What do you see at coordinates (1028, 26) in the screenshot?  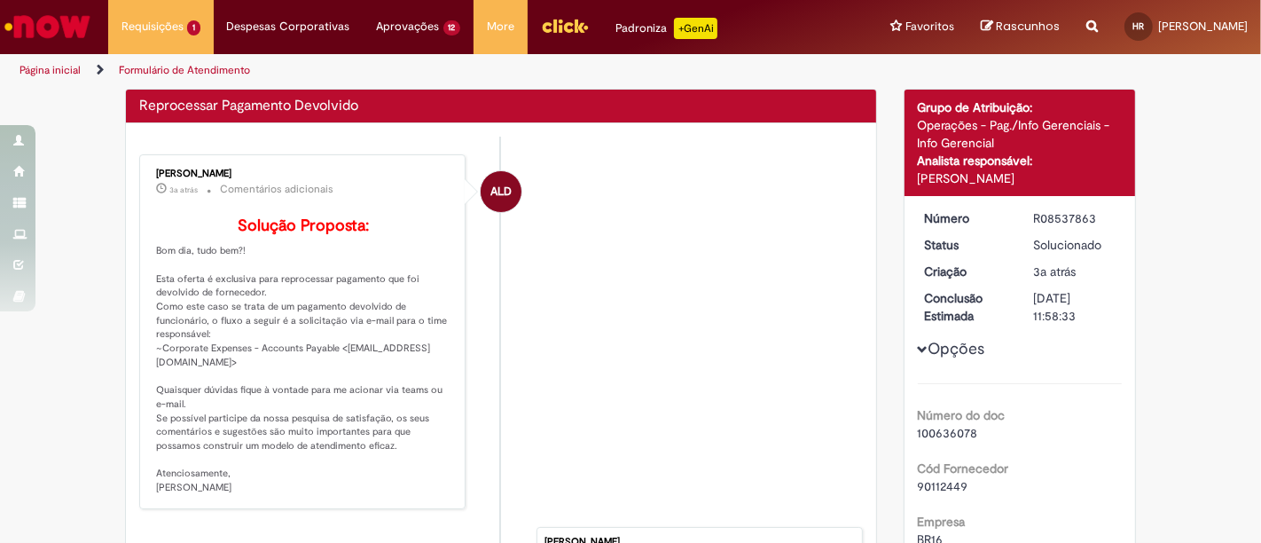 I see `span: Rascunhos` at bounding box center [1028, 26].